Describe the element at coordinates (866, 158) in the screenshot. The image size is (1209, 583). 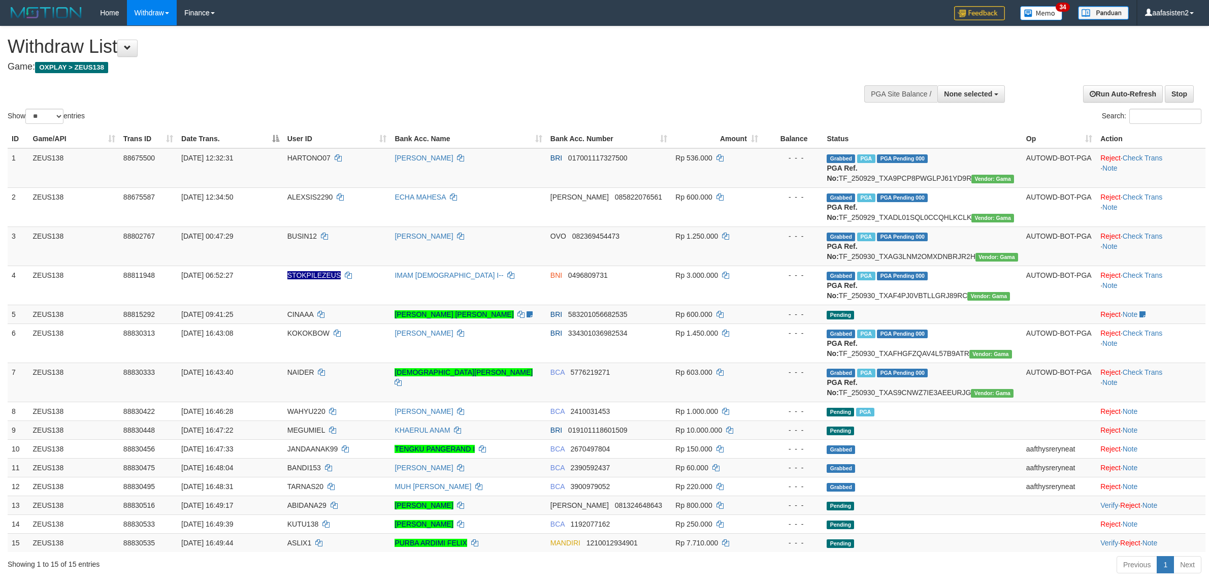
I see `span: Marked by aaftrukkakada` at that location.